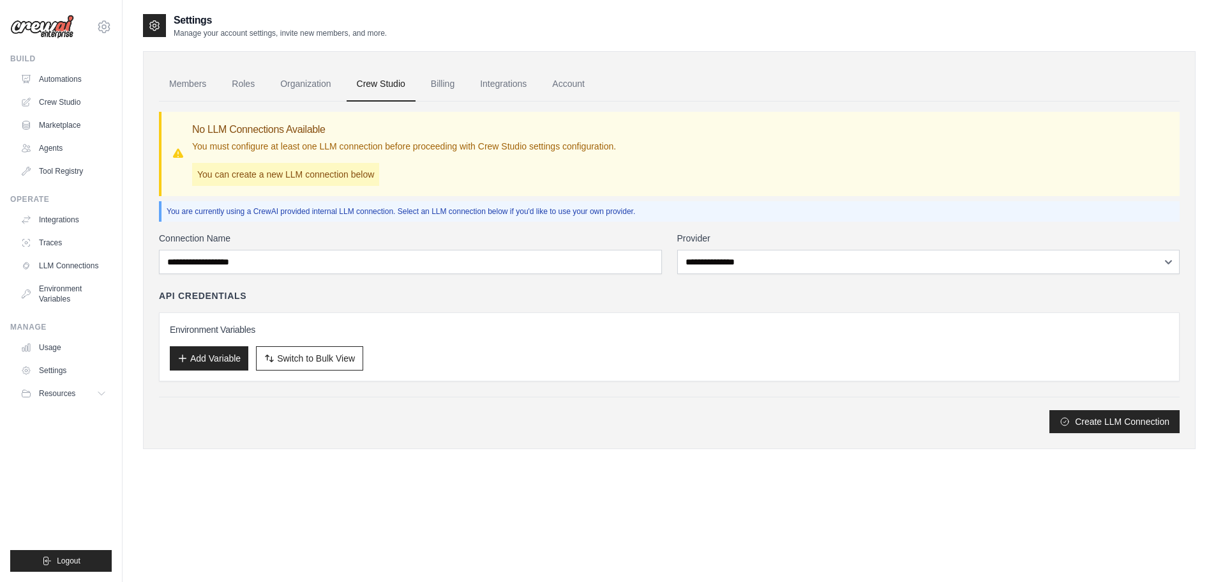  Describe the element at coordinates (404, 130) in the screenshot. I see `h3: No LLM Connections Available` at that location.